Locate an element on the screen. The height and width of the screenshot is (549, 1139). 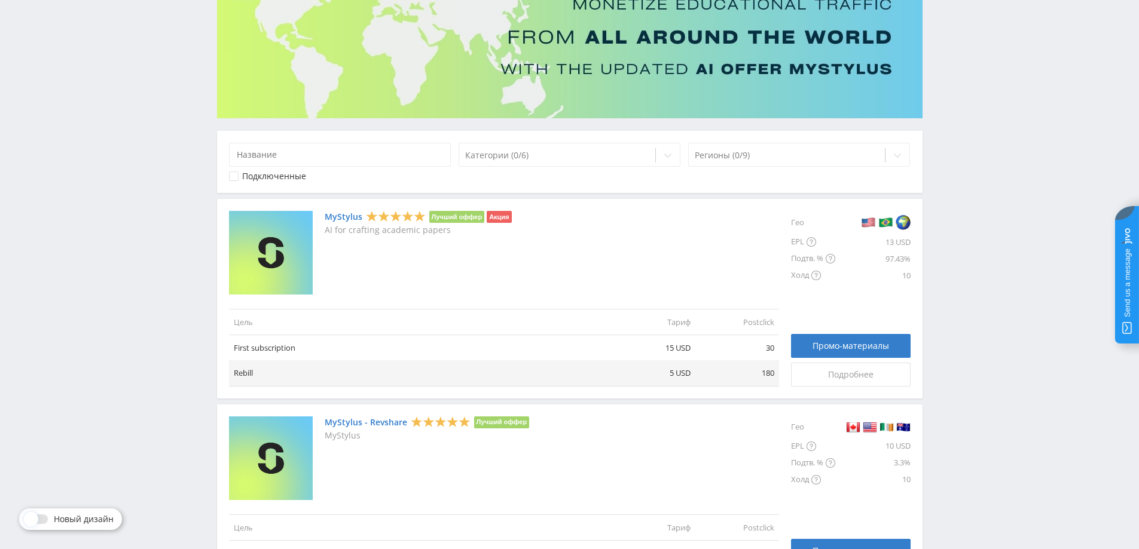
p: MyStylus is located at coordinates (427, 436).